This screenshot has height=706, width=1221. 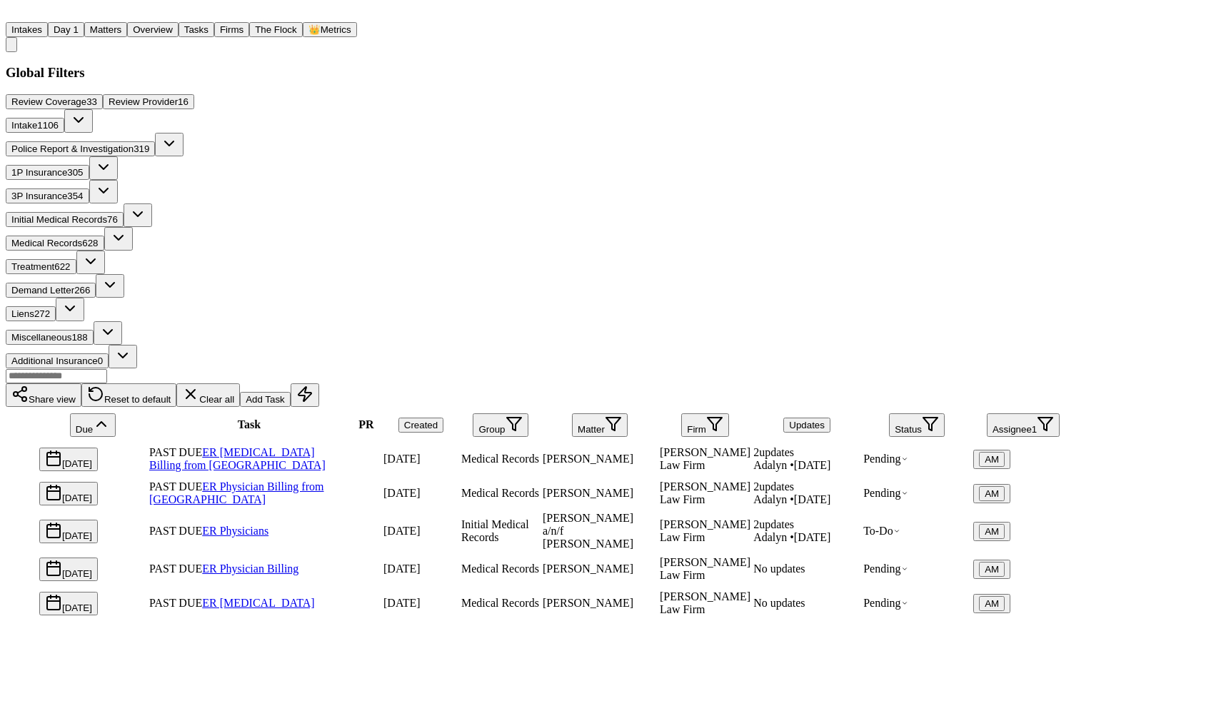 I want to click on span: Review Provider, so click(x=143, y=101).